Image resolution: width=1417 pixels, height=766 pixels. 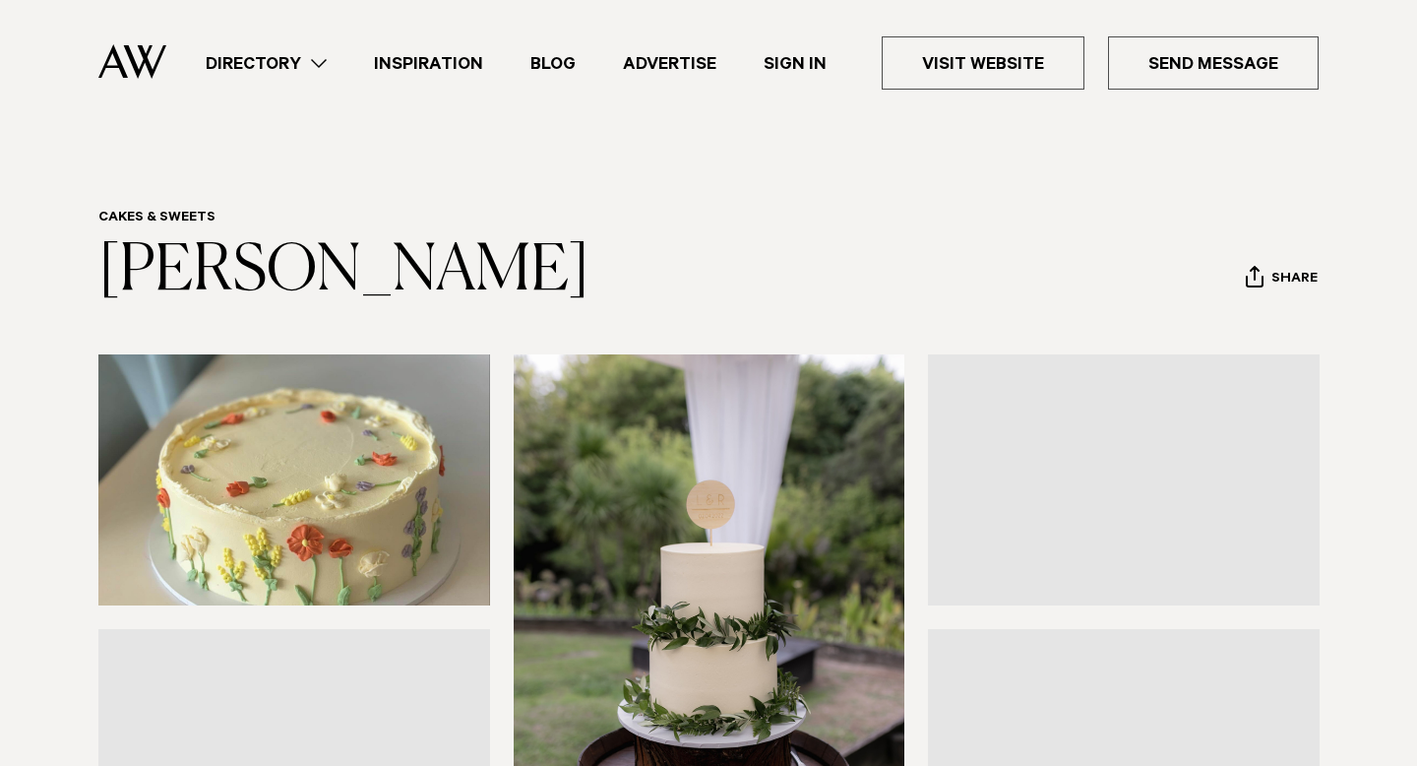 What do you see at coordinates (156, 218) in the screenshot?
I see `a: Cakes & Sweets` at bounding box center [156, 218].